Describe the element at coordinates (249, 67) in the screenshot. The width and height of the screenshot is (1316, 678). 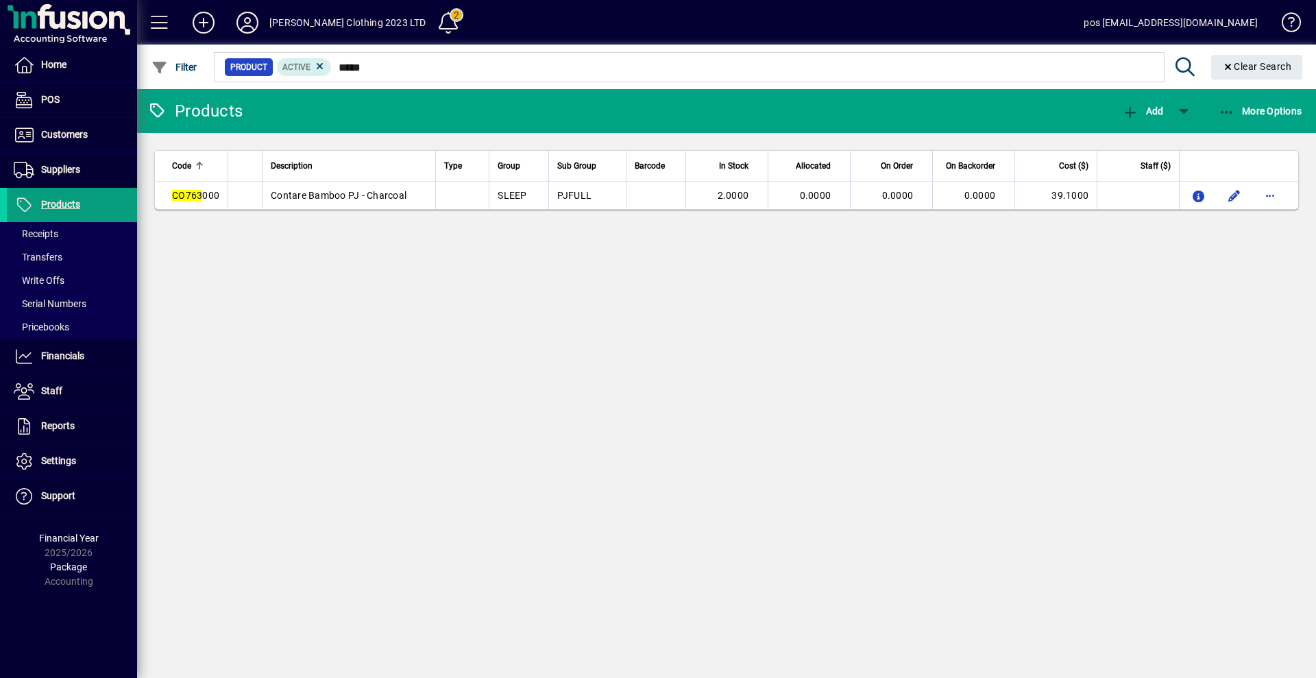
I see `span: Product` at that location.